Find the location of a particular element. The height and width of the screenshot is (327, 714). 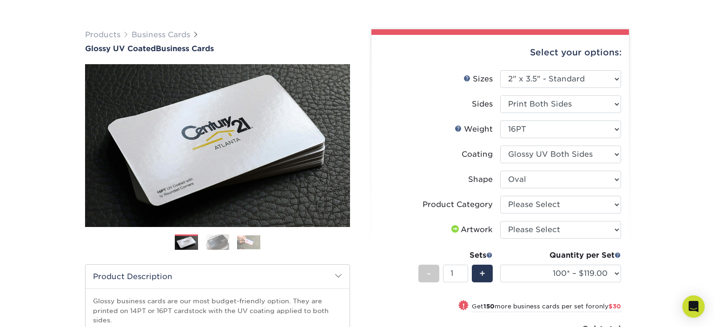

div: Open Intercom Messenger is located at coordinates (693, 306).